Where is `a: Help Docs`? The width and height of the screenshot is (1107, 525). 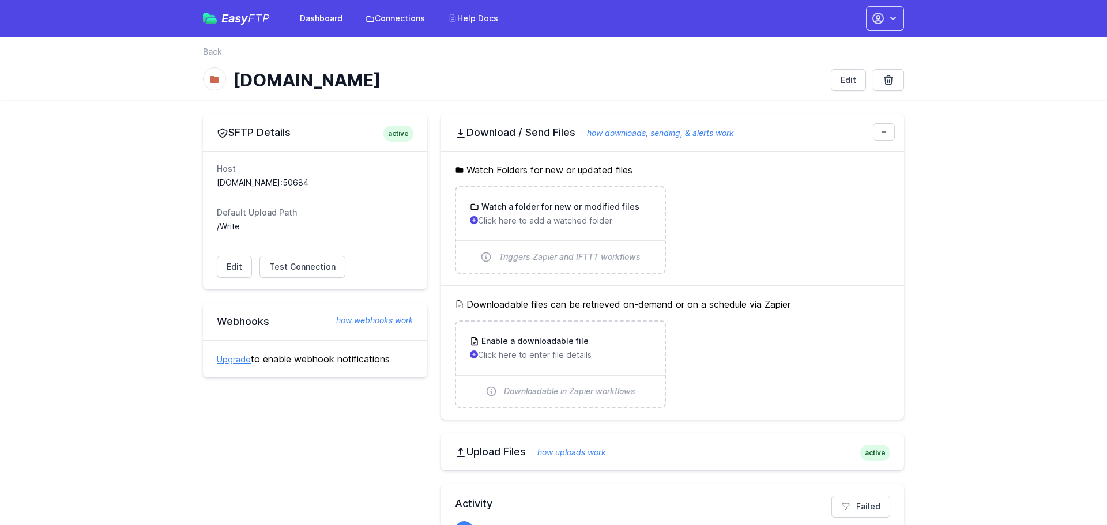 a: Help Docs is located at coordinates (473, 18).